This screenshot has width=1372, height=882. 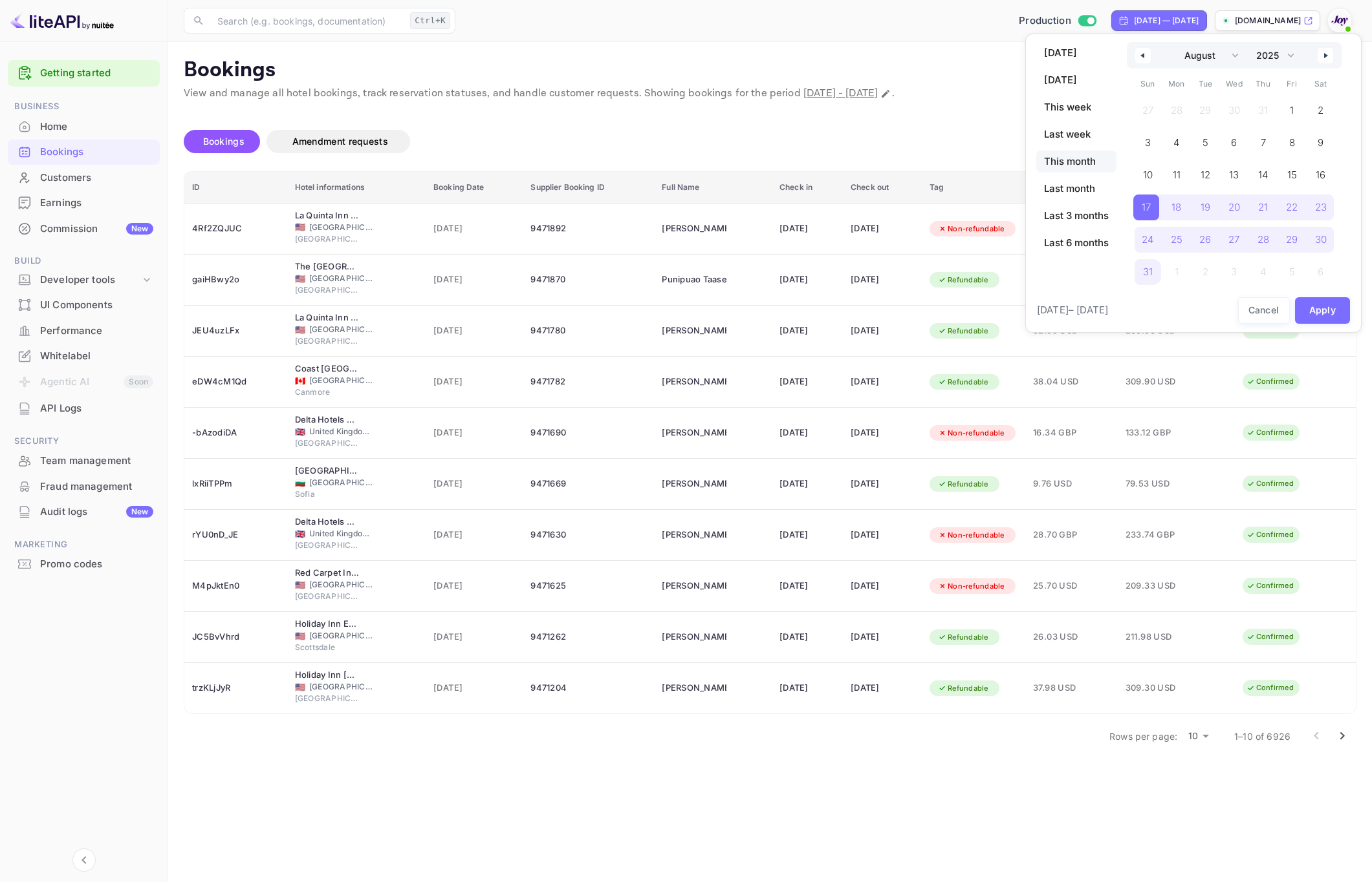 I want to click on button: 19, so click(x=1205, y=204).